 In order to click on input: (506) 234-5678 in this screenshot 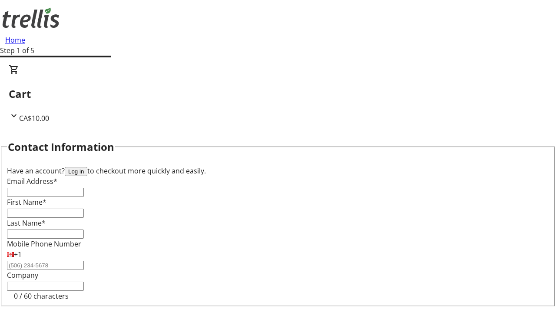, I will do `click(45, 265)`.